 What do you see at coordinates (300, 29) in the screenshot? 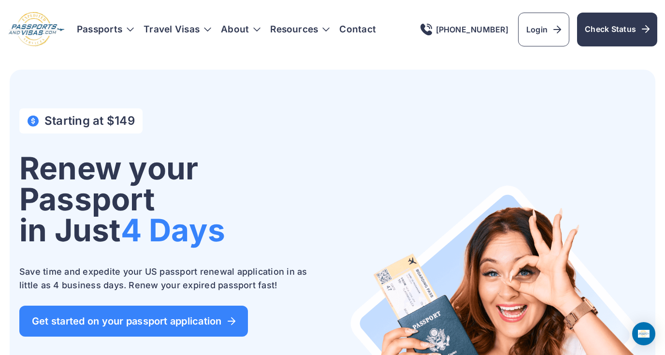
I see `h3: Resources` at bounding box center [300, 29].